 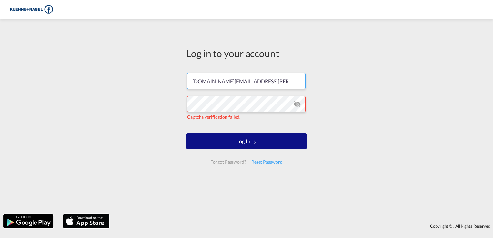 I want to click on button: LOGIN, so click(x=247, y=141).